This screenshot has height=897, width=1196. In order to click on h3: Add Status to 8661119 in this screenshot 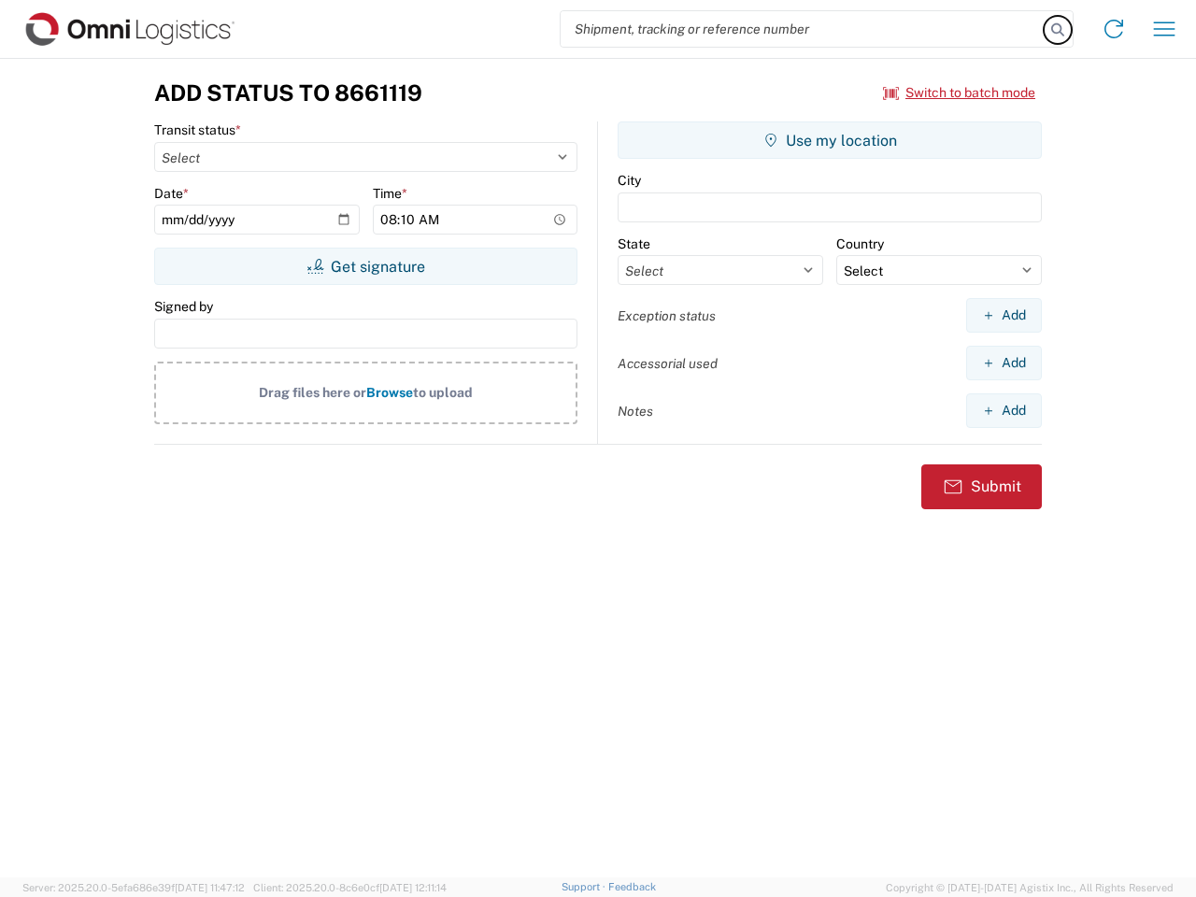, I will do `click(288, 93)`.